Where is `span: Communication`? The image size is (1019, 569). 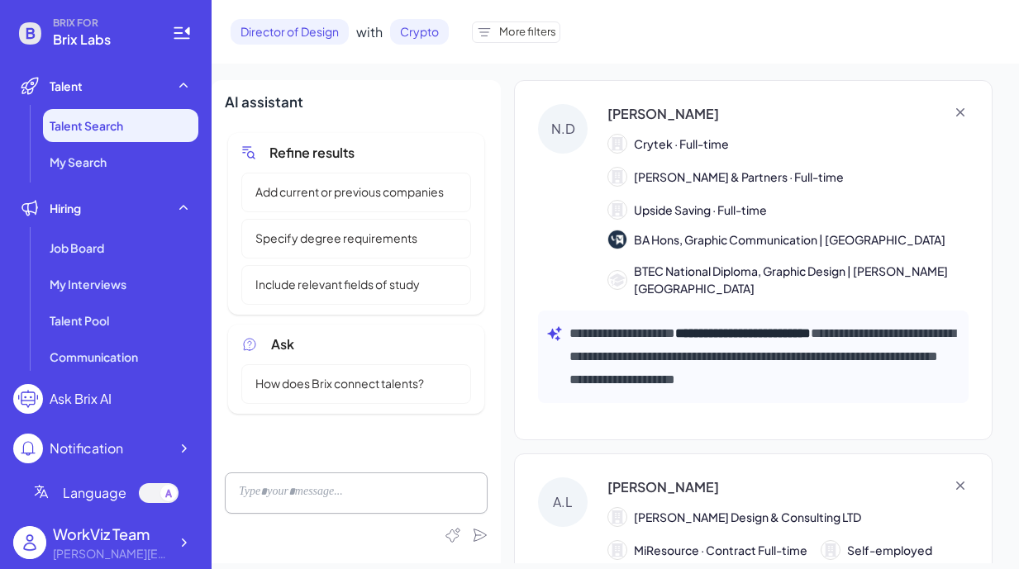
span: Communication is located at coordinates (93, 357).